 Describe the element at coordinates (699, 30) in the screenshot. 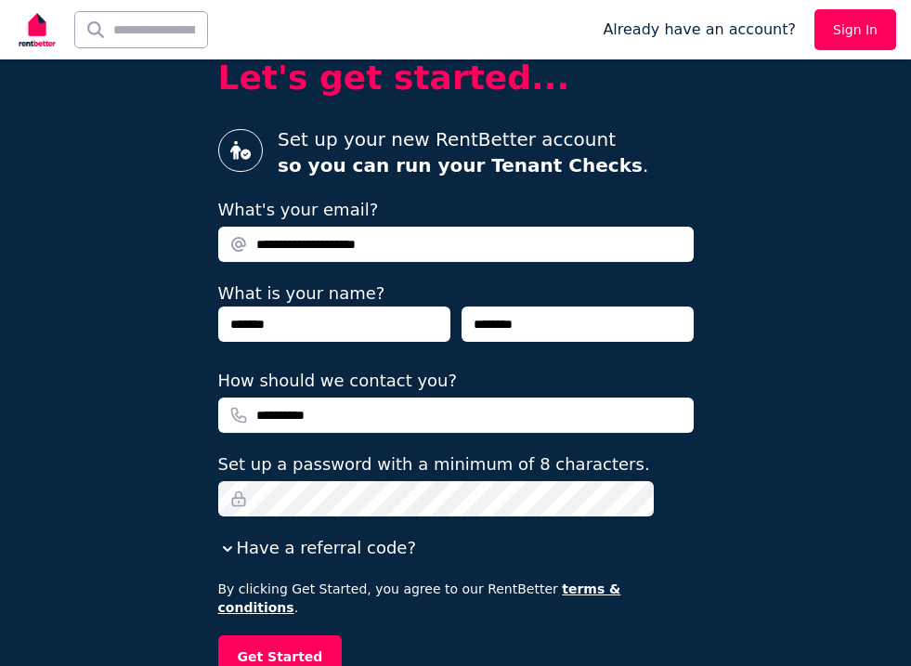

I see `span: Already have an account?` at that location.